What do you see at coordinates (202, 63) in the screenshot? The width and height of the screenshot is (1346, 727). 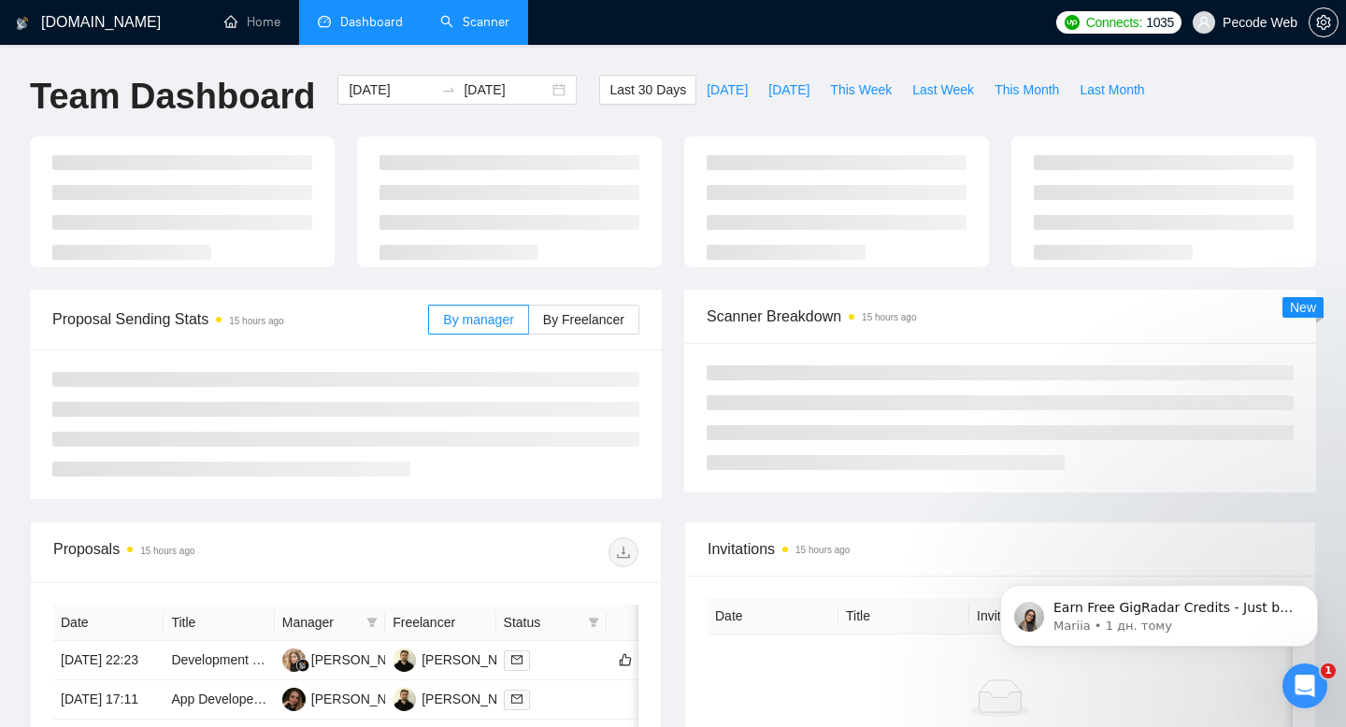 I see `p: Earn Free GigRadar Credits - Just by Sharing Your Story! 💬 Want more credits for sending proposal...` at bounding box center [202, 63].